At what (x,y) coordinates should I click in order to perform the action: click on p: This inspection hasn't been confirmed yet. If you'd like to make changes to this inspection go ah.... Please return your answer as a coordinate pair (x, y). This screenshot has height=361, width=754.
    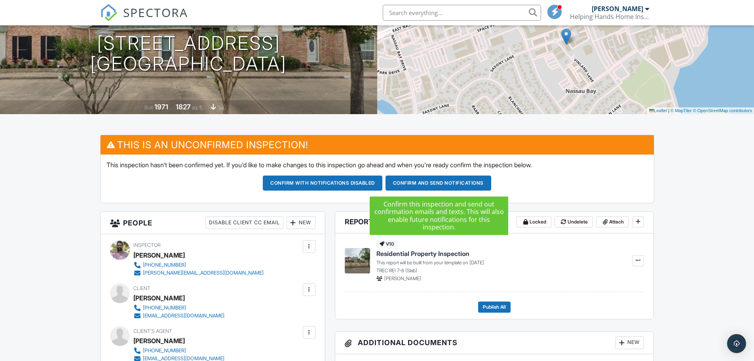
    Looking at the image, I should click on (377, 165).